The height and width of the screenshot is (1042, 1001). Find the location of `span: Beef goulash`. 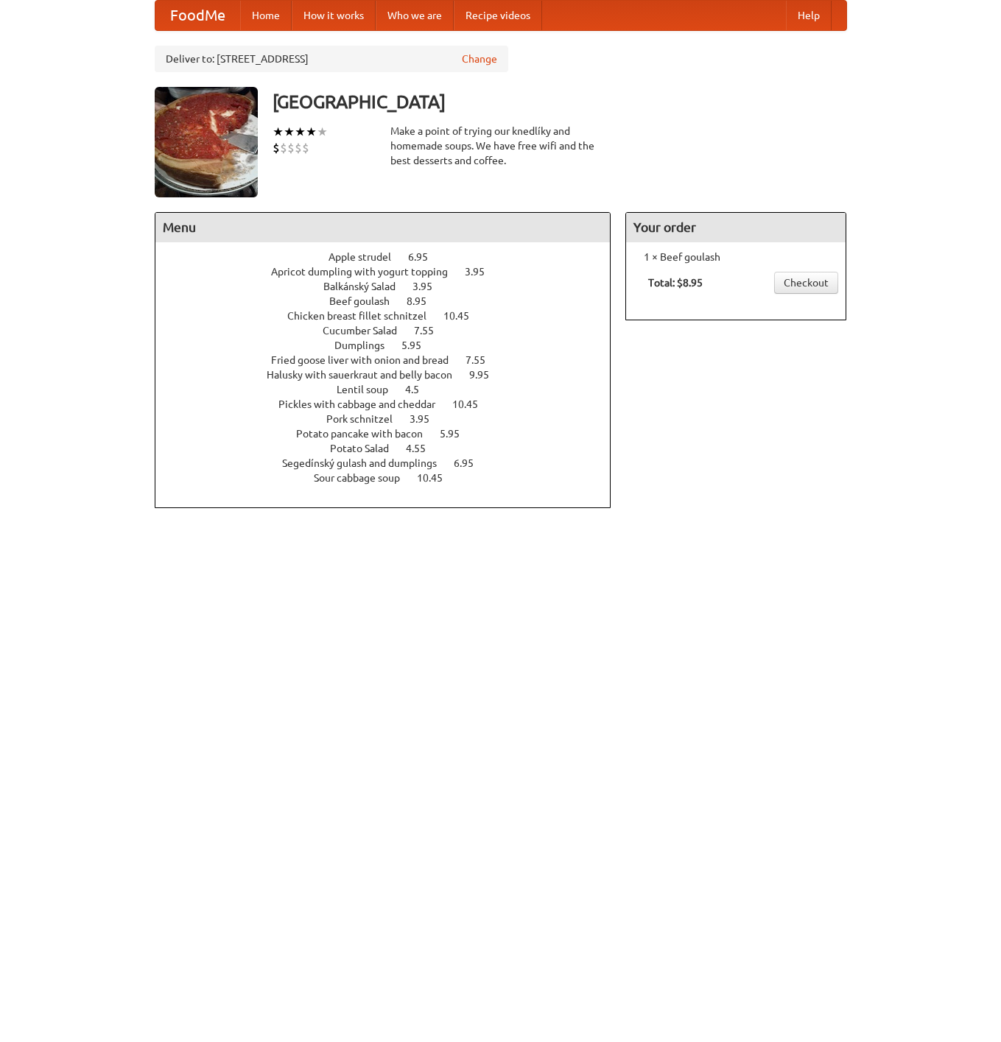

span: Beef goulash is located at coordinates (367, 301).